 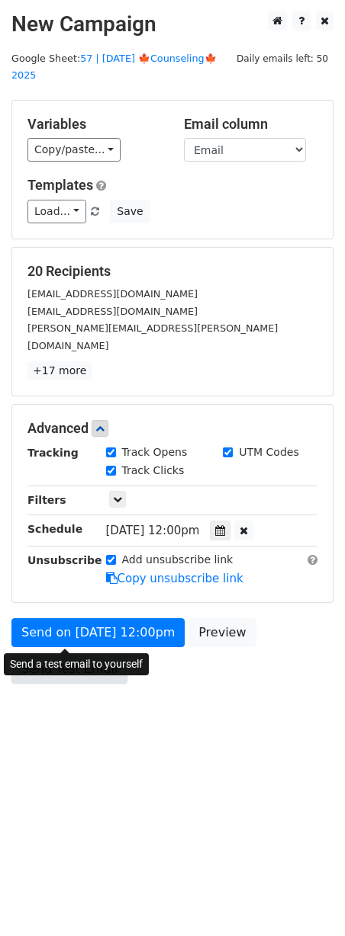 What do you see at coordinates (250, 124) in the screenshot?
I see `h5: Email column` at bounding box center [250, 124].